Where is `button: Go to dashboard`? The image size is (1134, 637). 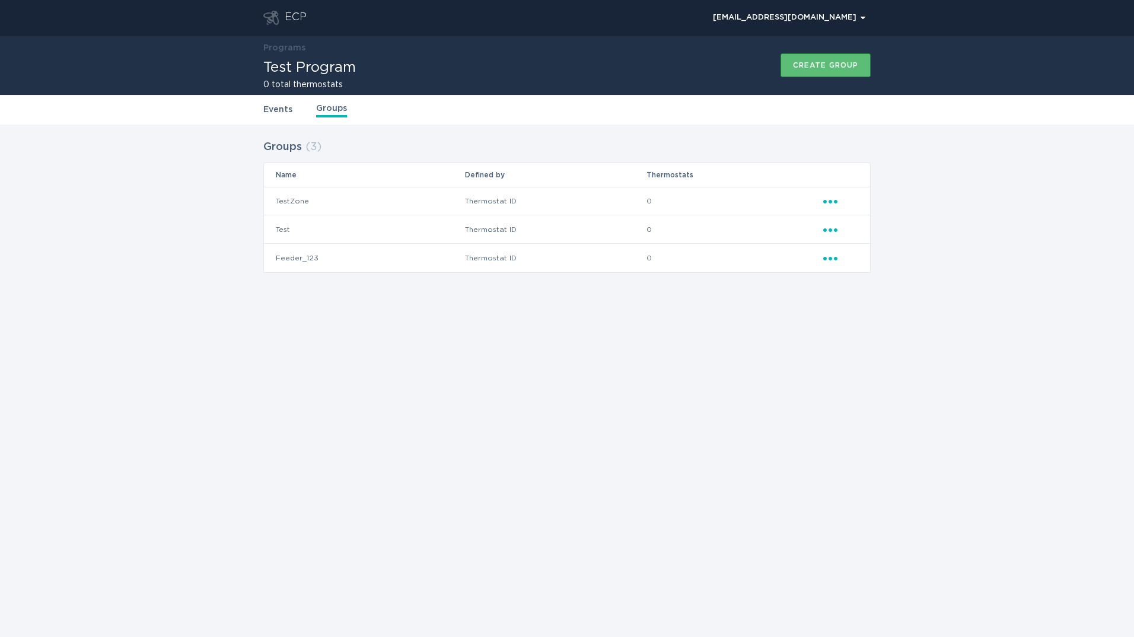 button: Go to dashboard is located at coordinates (271, 18).